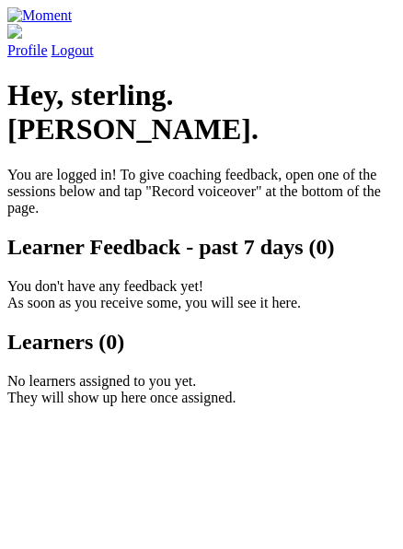  I want to click on img: Moment, so click(40, 16).